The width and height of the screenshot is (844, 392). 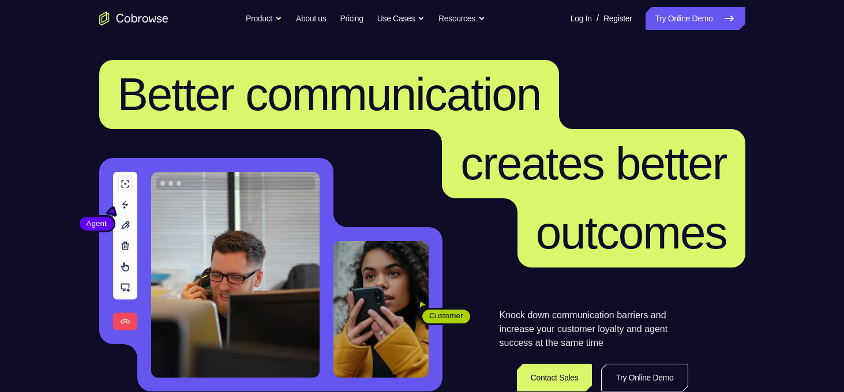 I want to click on img: A customer support agent talking on the phone, so click(x=235, y=275).